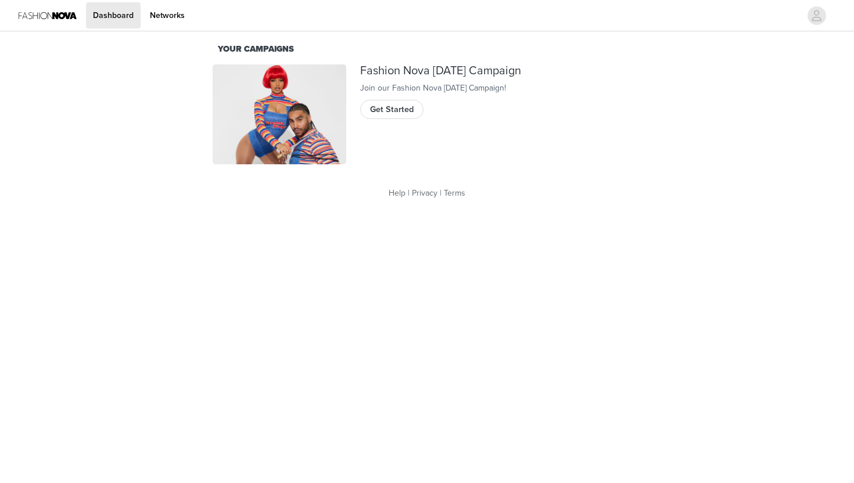 This screenshot has height=483, width=854. Describe the element at coordinates (454, 193) in the screenshot. I see `a: Terms` at that location.